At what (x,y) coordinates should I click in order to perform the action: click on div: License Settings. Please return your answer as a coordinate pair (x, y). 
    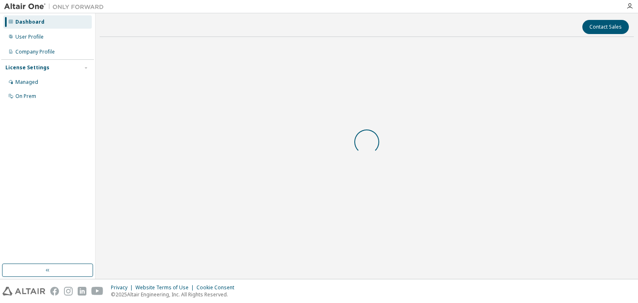
    Looking at the image, I should click on (27, 68).